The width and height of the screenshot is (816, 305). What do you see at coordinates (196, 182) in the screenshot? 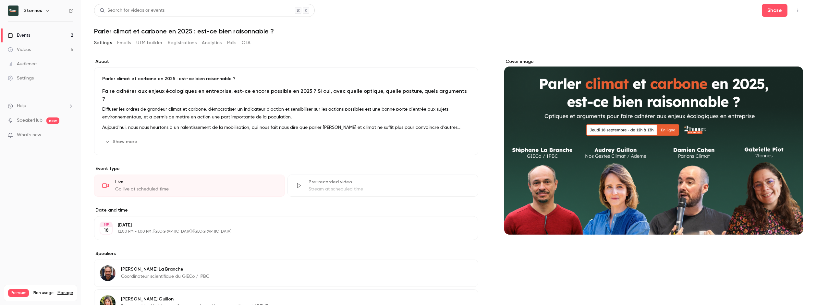
I see `div: Live` at bounding box center [196, 182].